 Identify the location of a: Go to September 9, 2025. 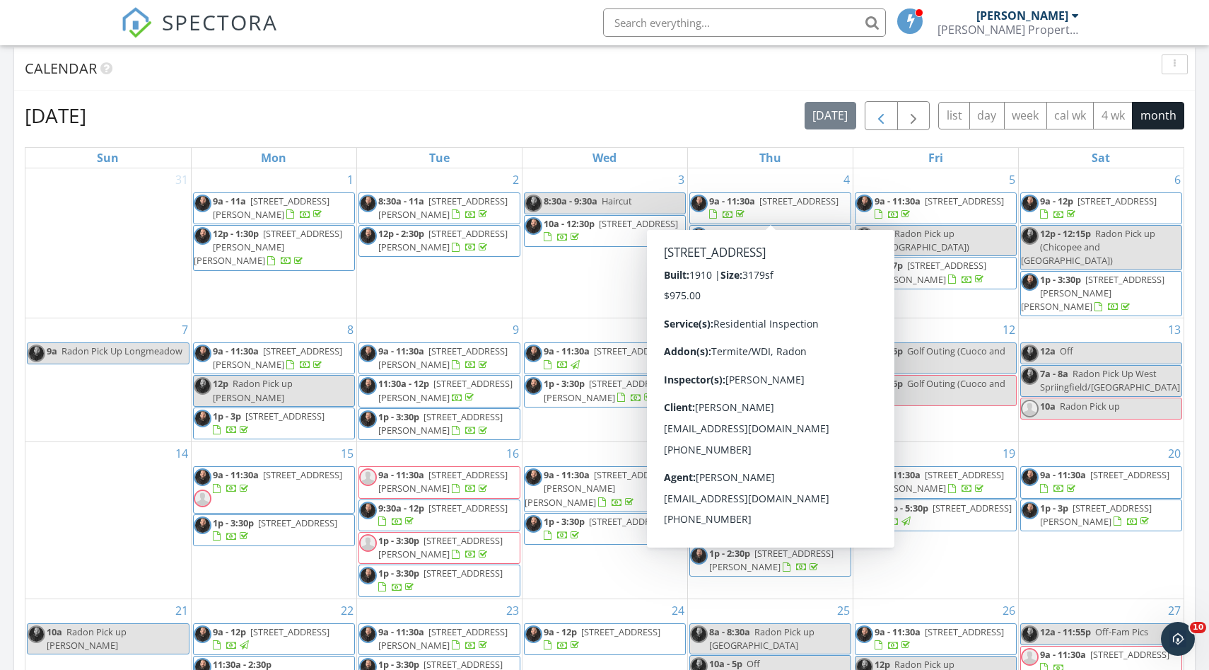
(516, 330).